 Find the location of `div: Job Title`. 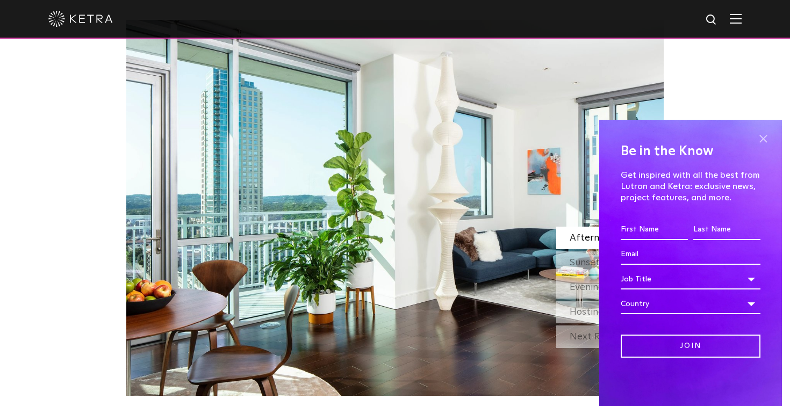

div: Job Title is located at coordinates (690, 279).